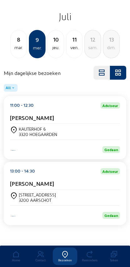 Image resolution: width=130 pixels, height=267 pixels. What do you see at coordinates (74, 47) in the screenshot?
I see `div: ven.` at bounding box center [74, 47].